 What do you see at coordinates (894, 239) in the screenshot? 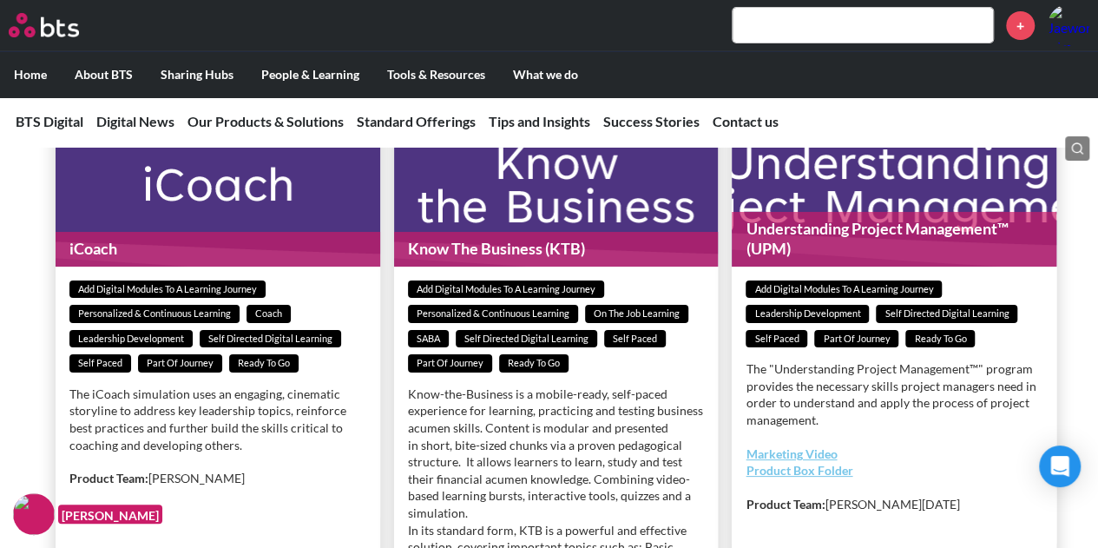
I see `h1: Understanding Project Management™ (UPM)` at bounding box center [894, 239].